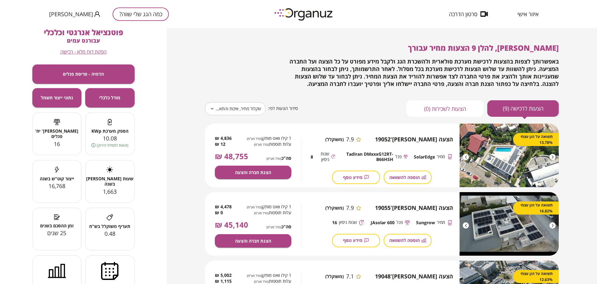  I want to click on span: 12 ₪, so click(220, 144).